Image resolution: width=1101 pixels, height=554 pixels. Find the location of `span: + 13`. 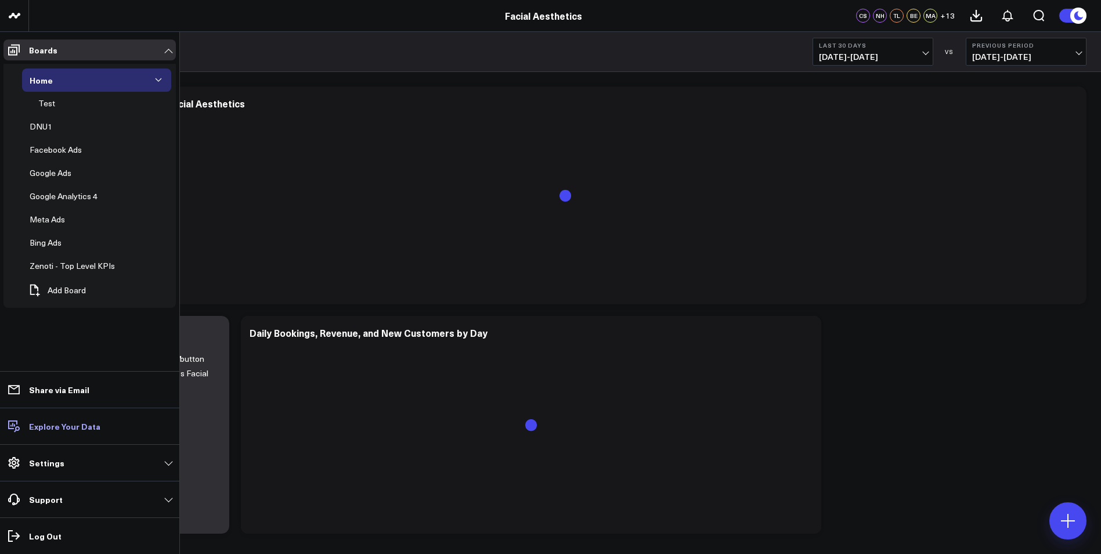

span: + 13 is located at coordinates (947, 16).